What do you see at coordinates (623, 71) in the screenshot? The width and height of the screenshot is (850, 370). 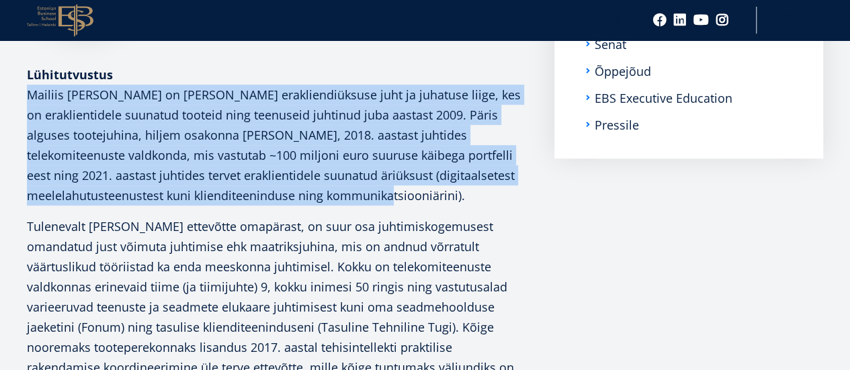 I see `a: Õppejõud` at bounding box center [623, 71].